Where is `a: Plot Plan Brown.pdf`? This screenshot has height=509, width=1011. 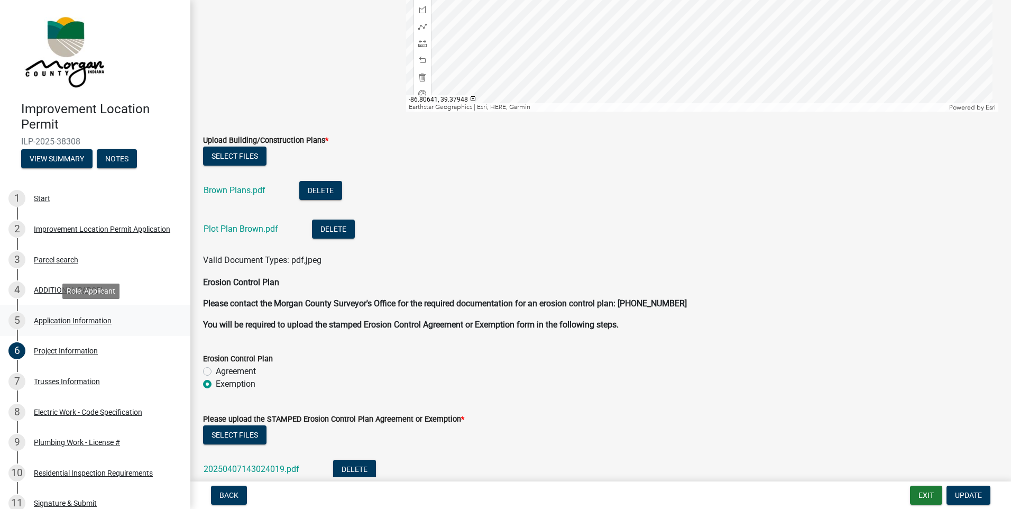 a: Plot Plan Brown.pdf is located at coordinates (241, 228).